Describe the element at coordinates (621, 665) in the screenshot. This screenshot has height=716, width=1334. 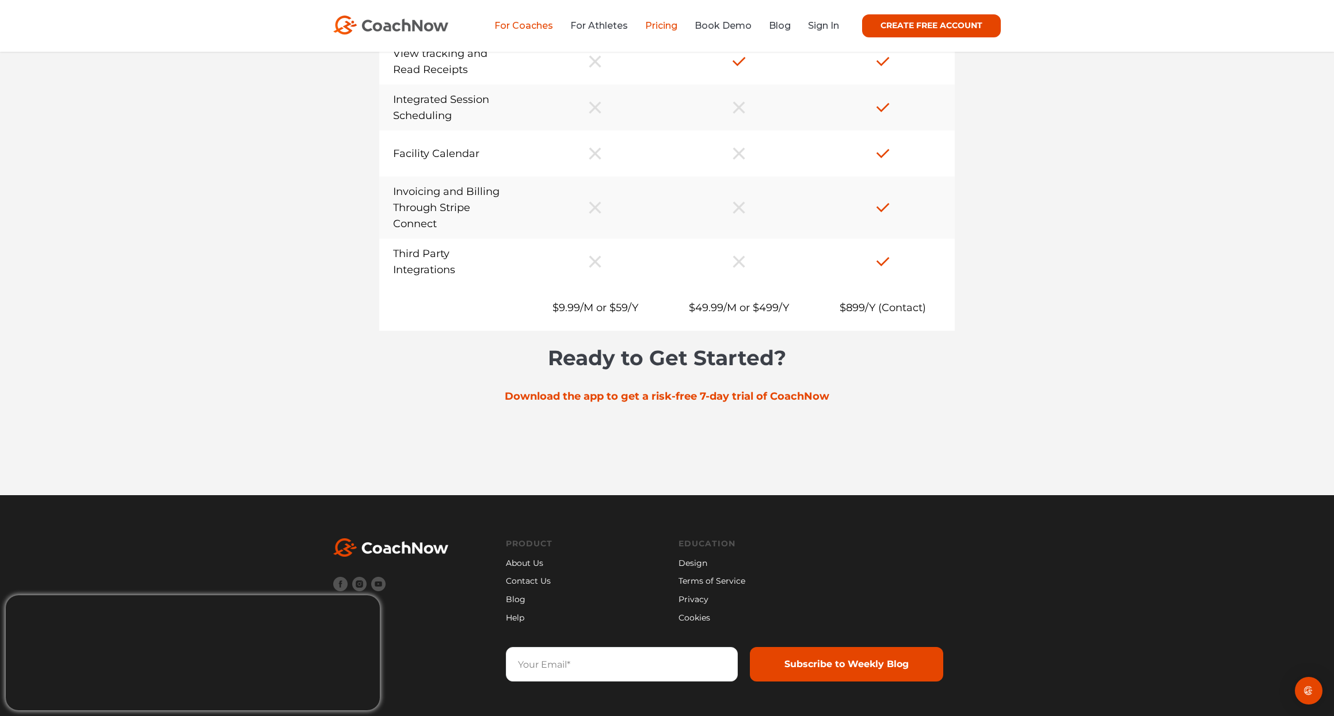
I see `input: Your Email*` at that location.